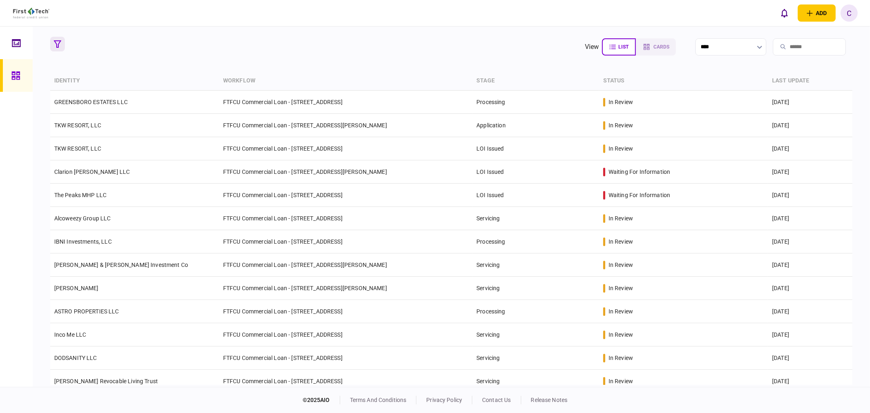 The image size is (870, 413). Describe the element at coordinates (83, 241) in the screenshot. I see `a: IBNI Investments, LLC` at that location.